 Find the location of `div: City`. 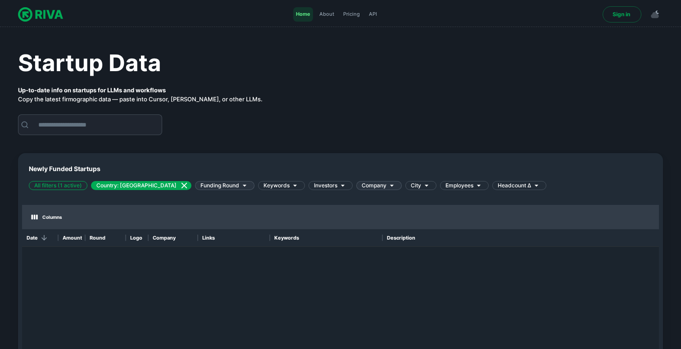

div: City is located at coordinates (421, 186).